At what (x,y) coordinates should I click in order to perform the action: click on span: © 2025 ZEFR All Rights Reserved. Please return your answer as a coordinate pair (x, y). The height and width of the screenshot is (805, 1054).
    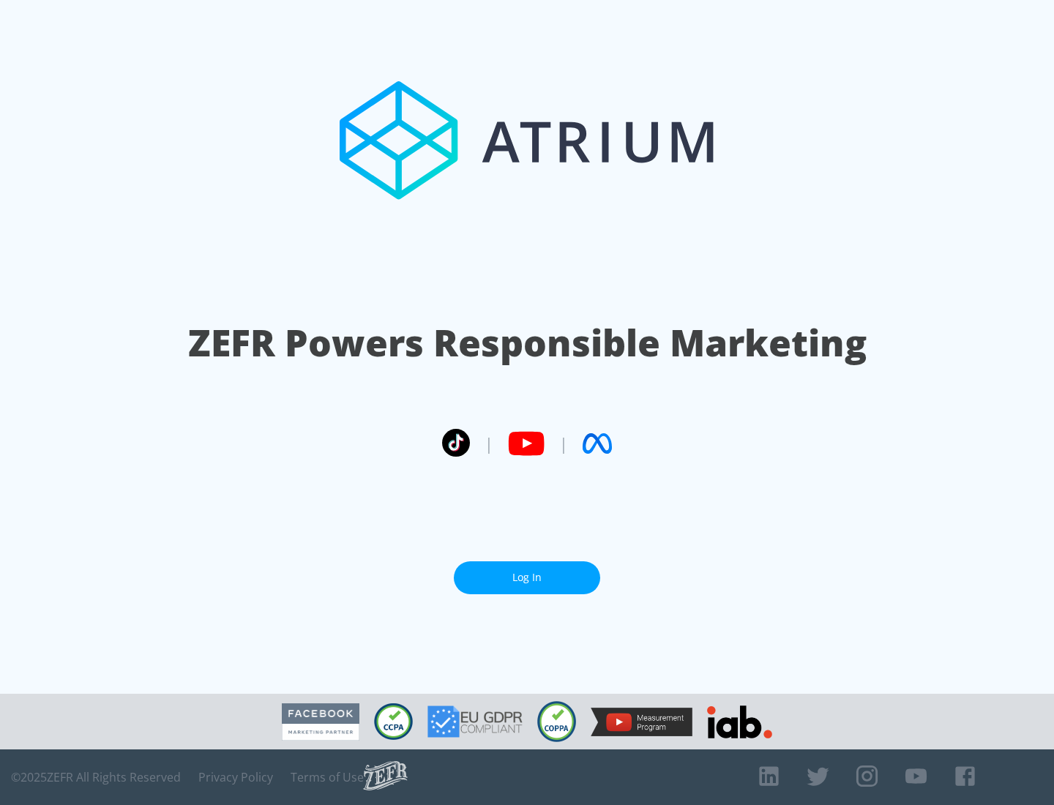
    Looking at the image, I should click on (96, 777).